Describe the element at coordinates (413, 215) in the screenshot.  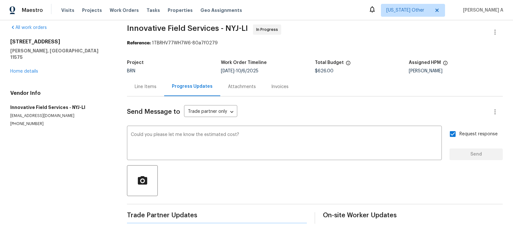
I see `span: On-site Worker Updates` at that location.